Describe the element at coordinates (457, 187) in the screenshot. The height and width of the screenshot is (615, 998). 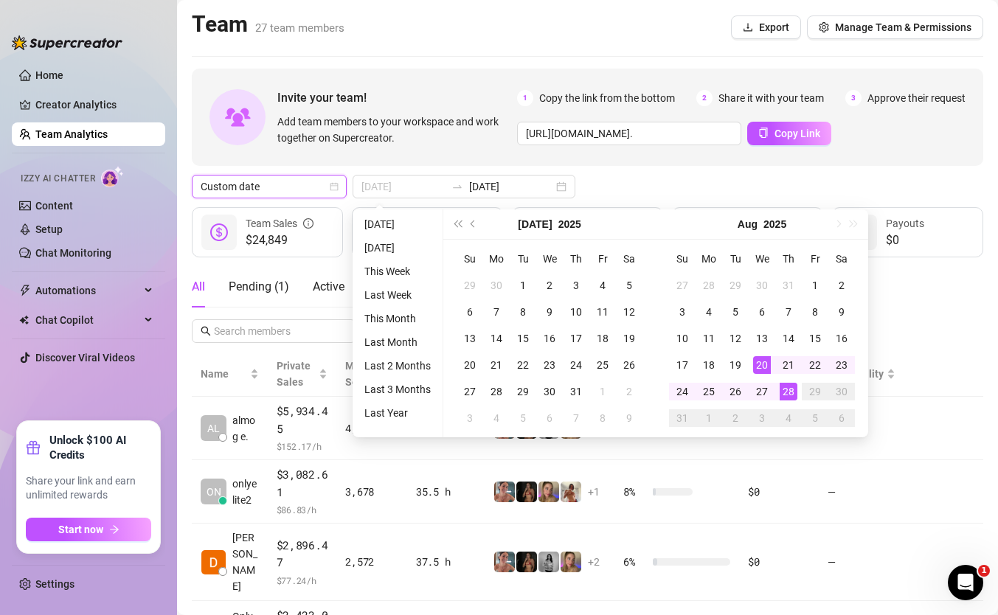
I see `span: swap-right` at that location.